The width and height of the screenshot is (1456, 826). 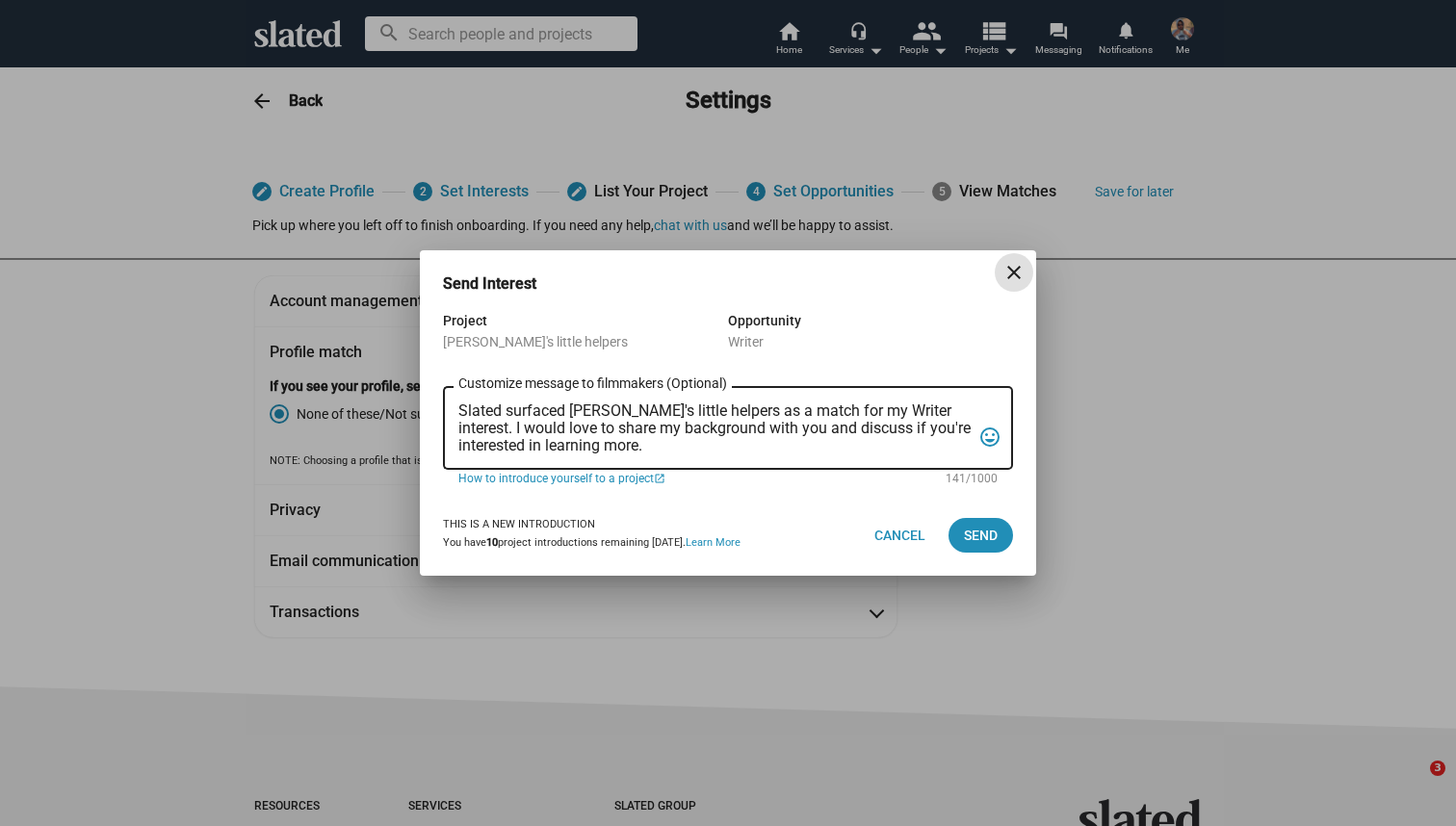 What do you see at coordinates (1014, 273) in the screenshot?
I see `mat-icon: close` at bounding box center [1014, 273].